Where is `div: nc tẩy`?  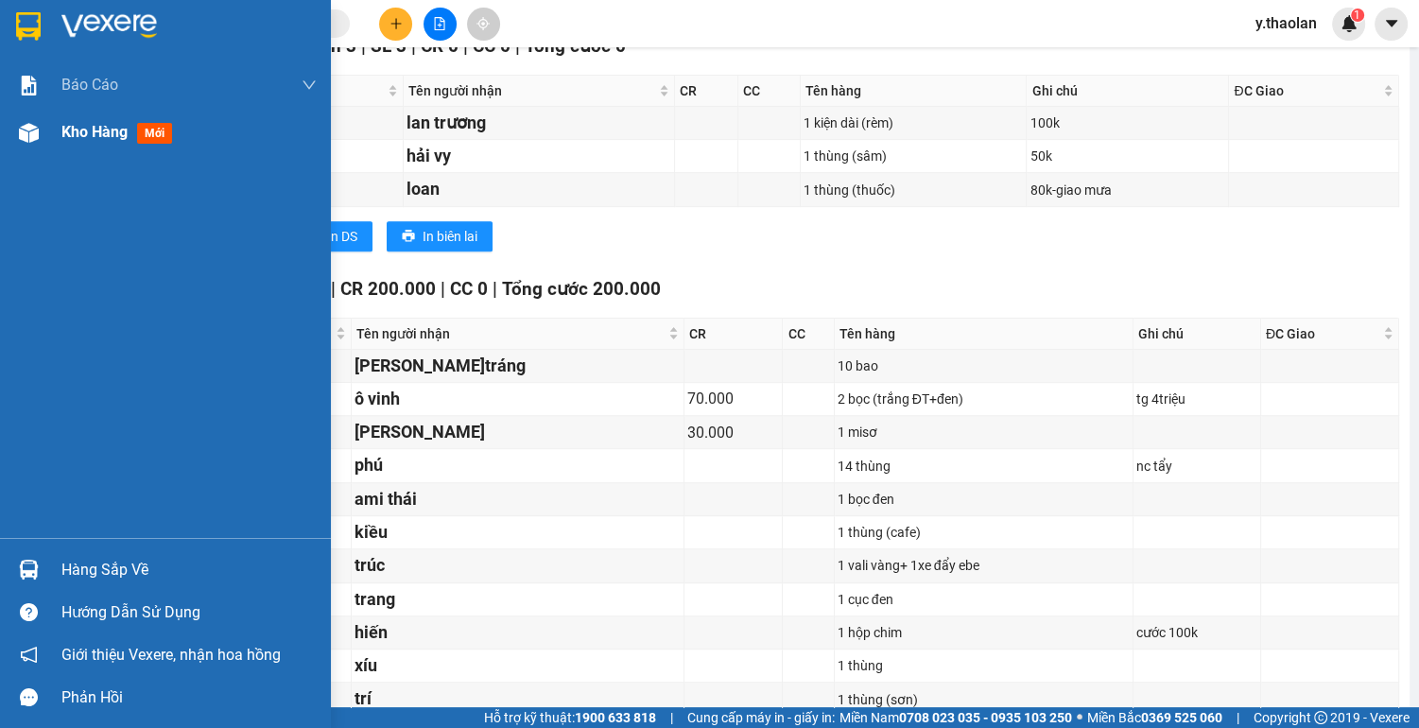 div: nc tẩy is located at coordinates (1197, 466).